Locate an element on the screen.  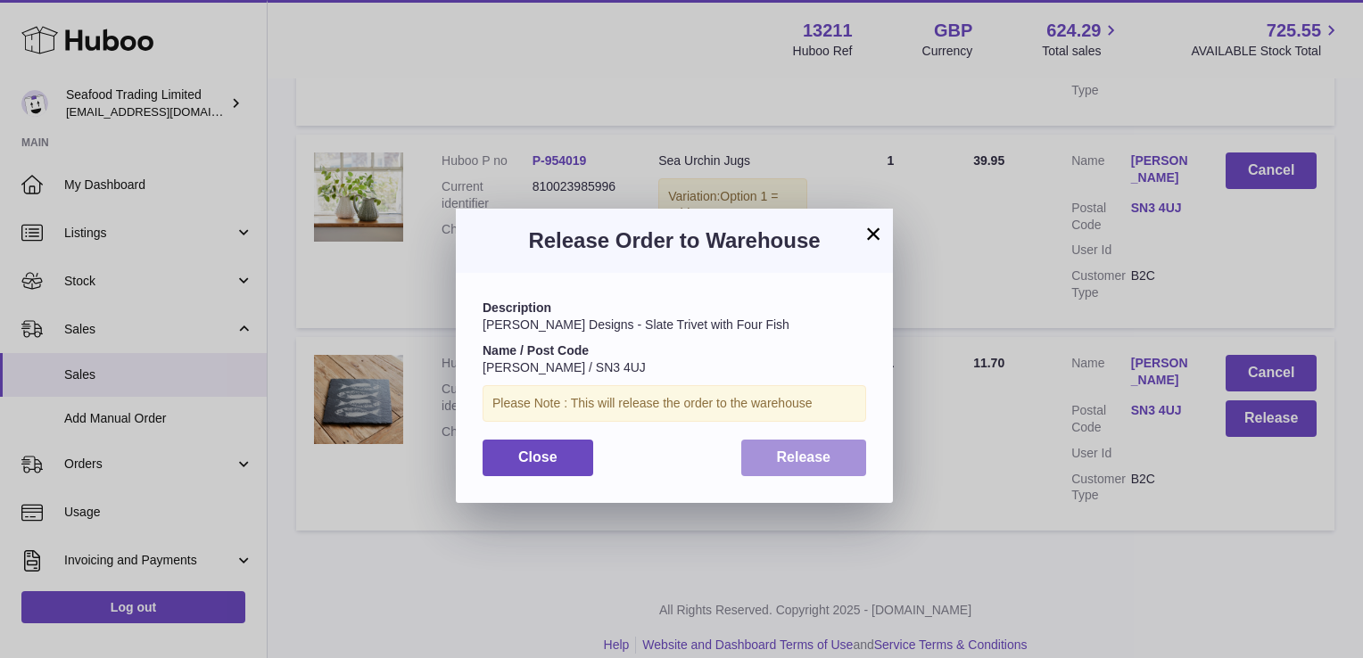
strong: Name / Post Code is located at coordinates (535, 350).